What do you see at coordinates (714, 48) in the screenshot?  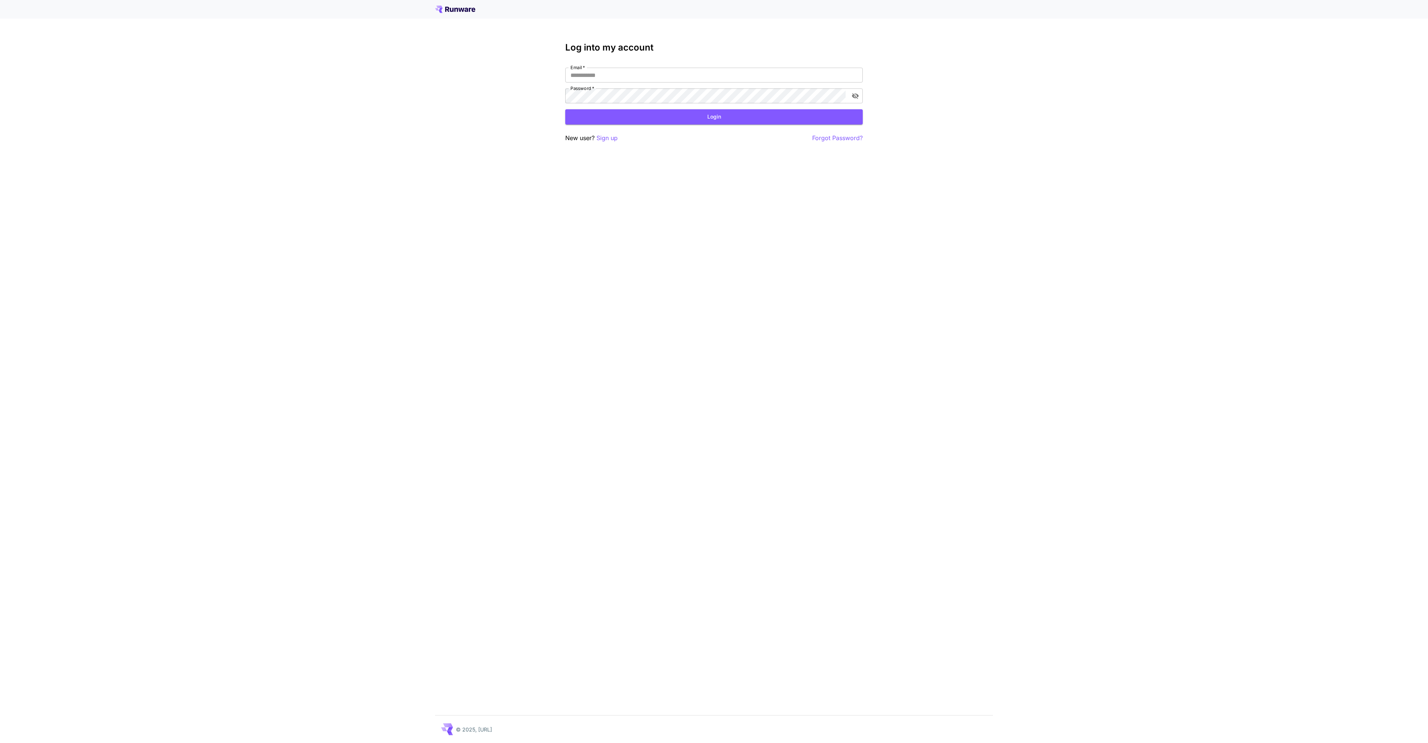 I see `h3: Log into my account` at bounding box center [714, 48].